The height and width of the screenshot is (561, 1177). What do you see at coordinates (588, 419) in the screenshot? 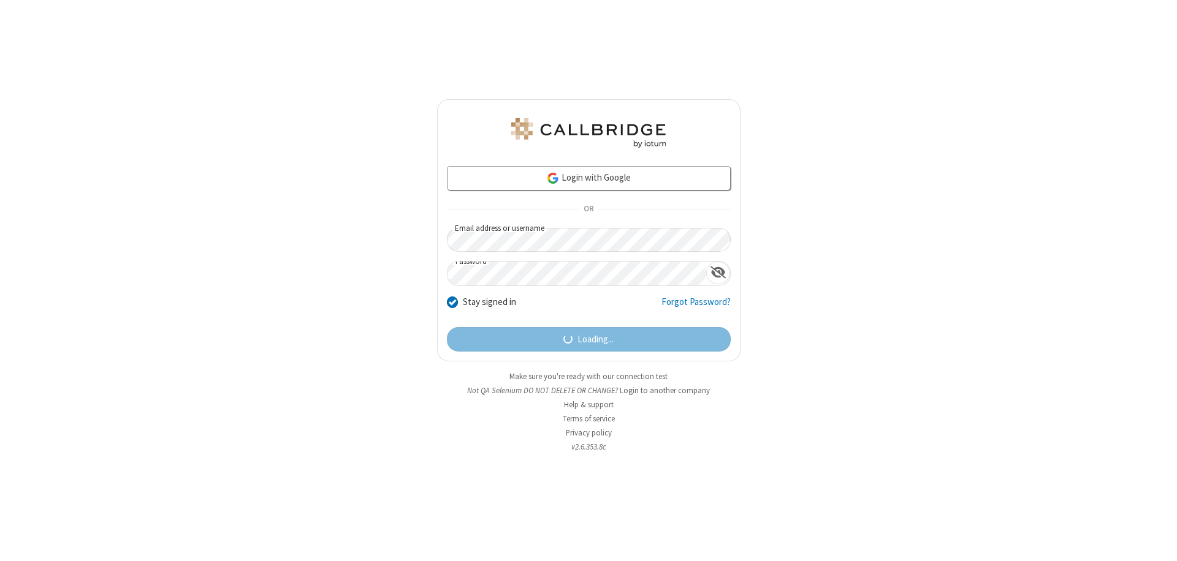
I see `a: Terms of service` at bounding box center [588, 419].